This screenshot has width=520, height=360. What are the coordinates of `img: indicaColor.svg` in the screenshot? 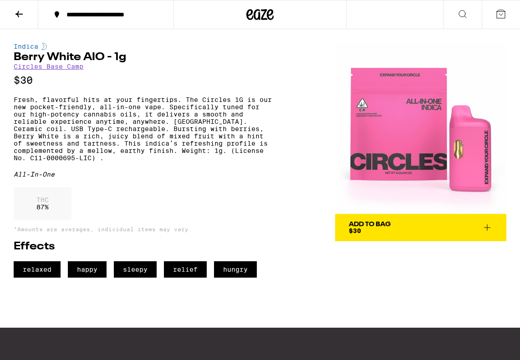 It's located at (44, 46).